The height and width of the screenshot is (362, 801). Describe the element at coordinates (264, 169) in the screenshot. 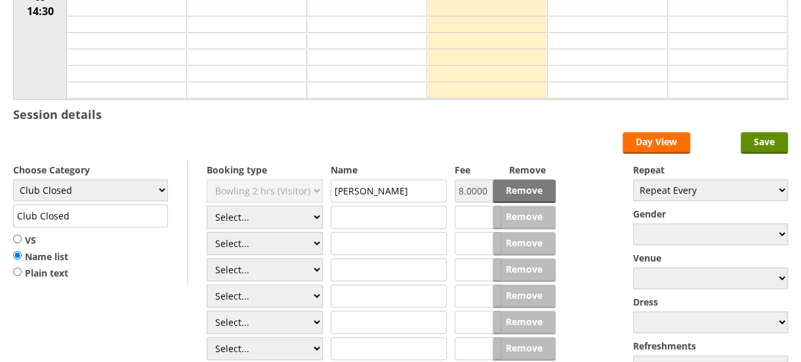

I see `label: Booking type` at that location.